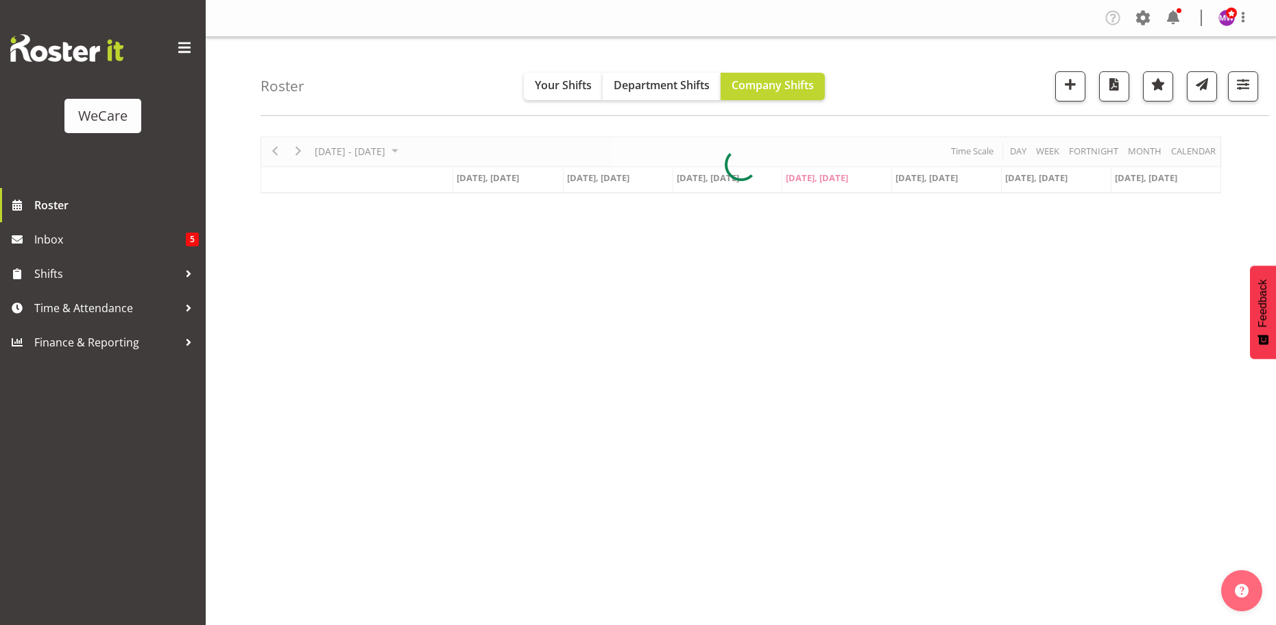  What do you see at coordinates (282, 86) in the screenshot?
I see `h4: Roster` at bounding box center [282, 86].